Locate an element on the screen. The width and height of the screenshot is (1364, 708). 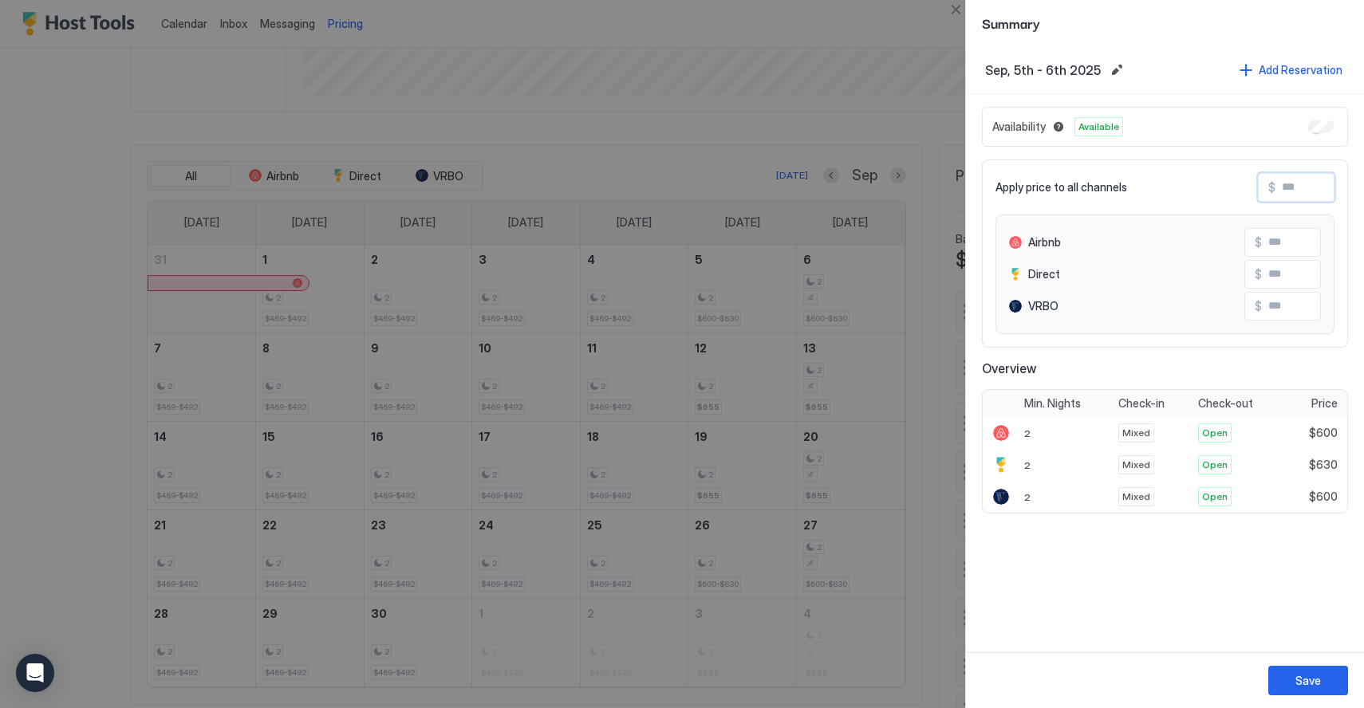
button: Edit date range is located at coordinates (1117, 70).